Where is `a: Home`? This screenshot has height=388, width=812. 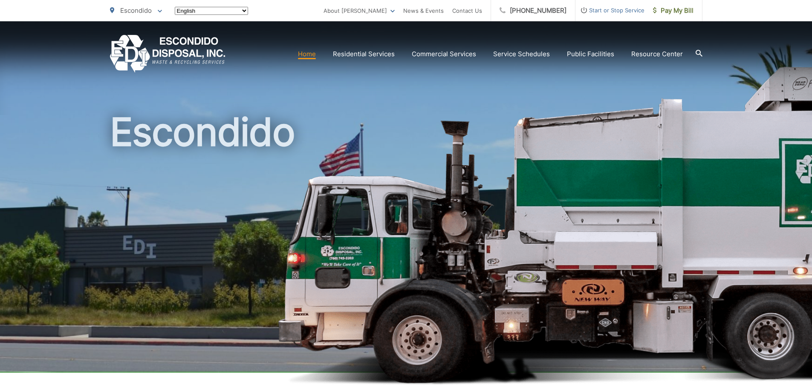
a: Home is located at coordinates (307, 54).